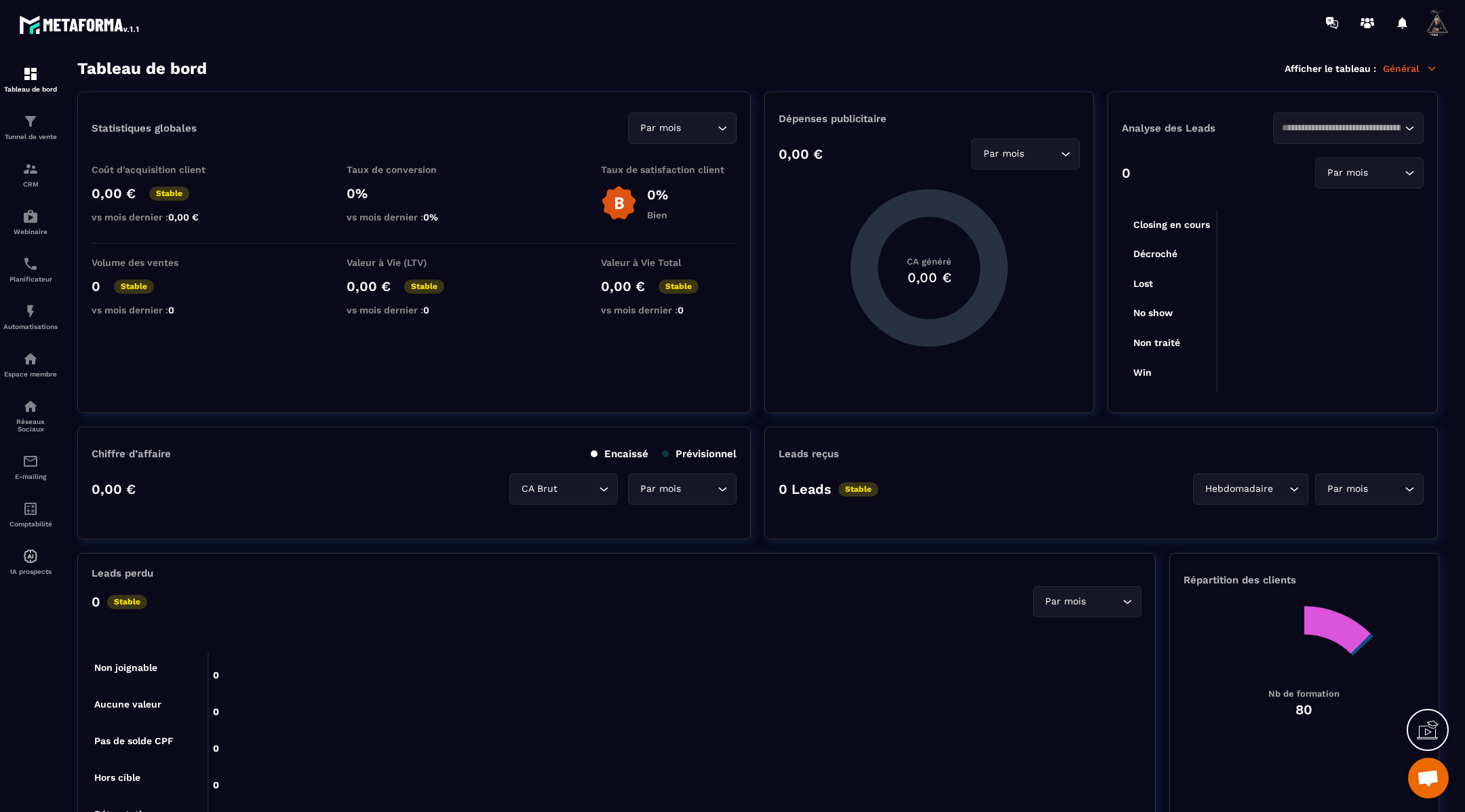 The width and height of the screenshot is (1465, 812). I want to click on p: Prévisionnel, so click(699, 454).